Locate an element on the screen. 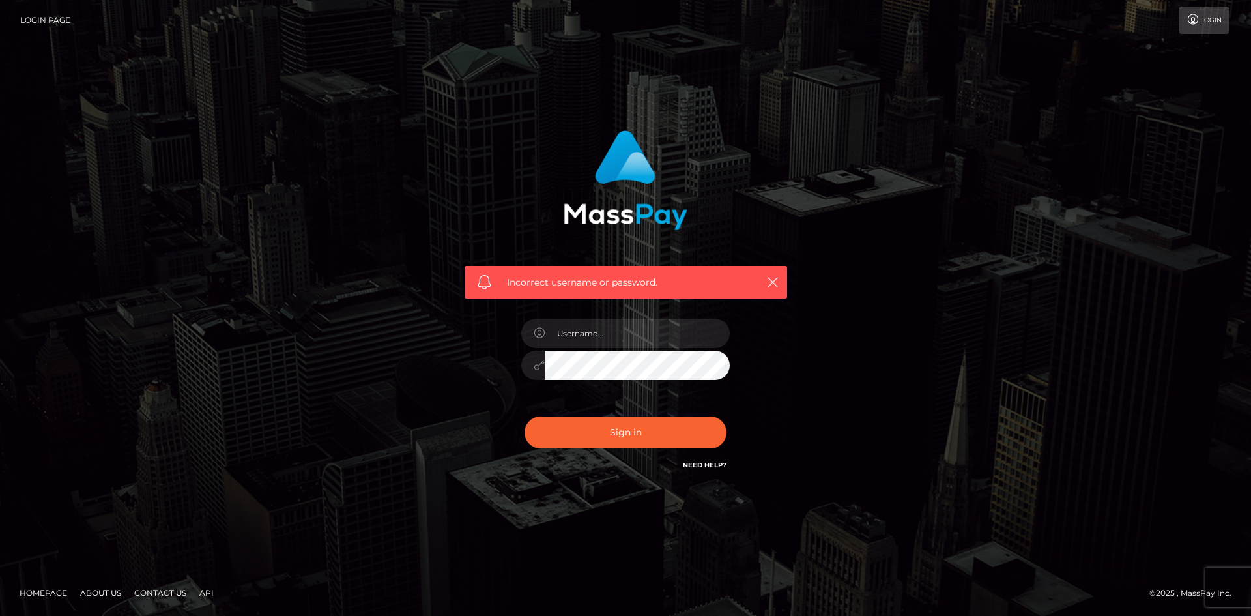 The image size is (1251, 616). button: Sign in is located at coordinates (626, 432).